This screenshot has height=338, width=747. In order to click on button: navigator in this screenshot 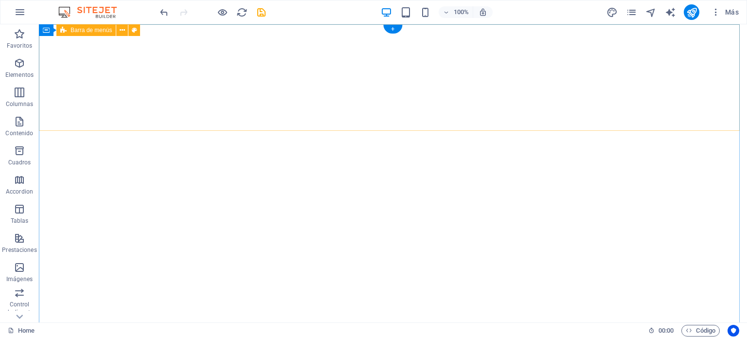, I will do `click(651, 12)`.